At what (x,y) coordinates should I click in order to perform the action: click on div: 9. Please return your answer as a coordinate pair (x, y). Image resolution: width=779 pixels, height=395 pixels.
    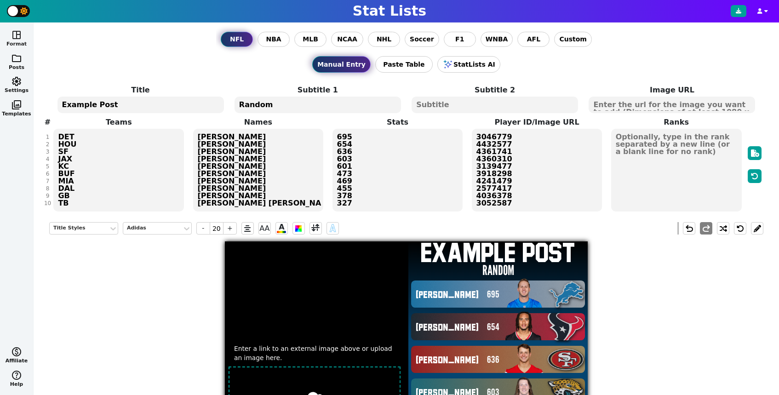
    Looking at the image, I should click on (47, 196).